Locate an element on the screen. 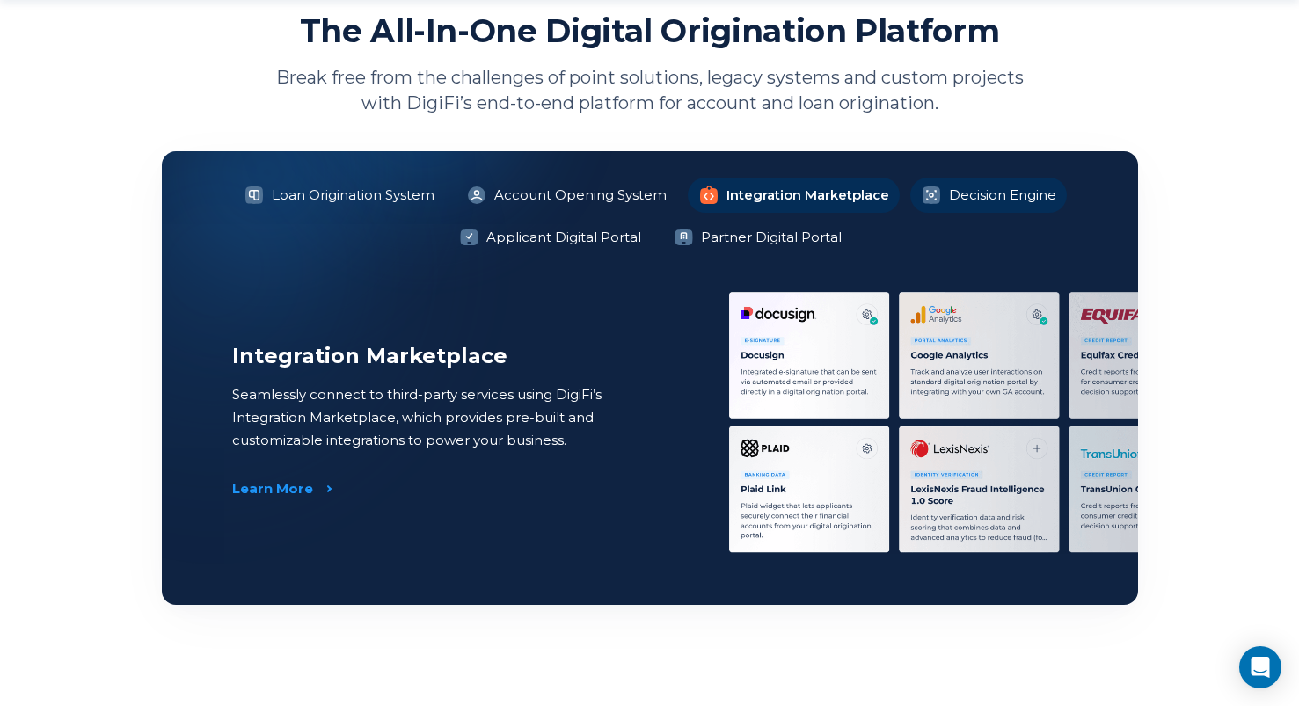  li: Partner Digital Portal is located at coordinates (757, 237).